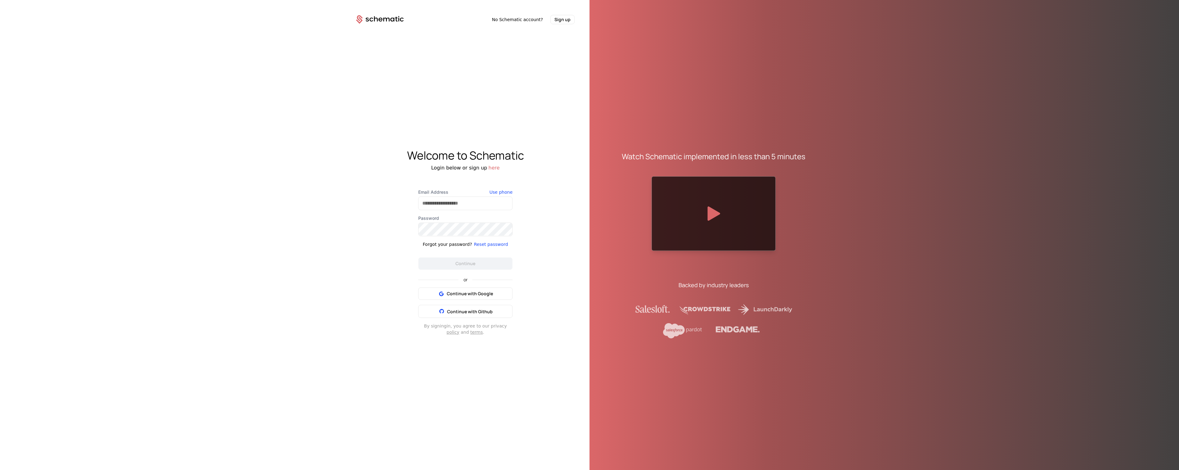 Image resolution: width=1179 pixels, height=470 pixels. Describe the element at coordinates (491, 244) in the screenshot. I see `button: Reset password` at that location.